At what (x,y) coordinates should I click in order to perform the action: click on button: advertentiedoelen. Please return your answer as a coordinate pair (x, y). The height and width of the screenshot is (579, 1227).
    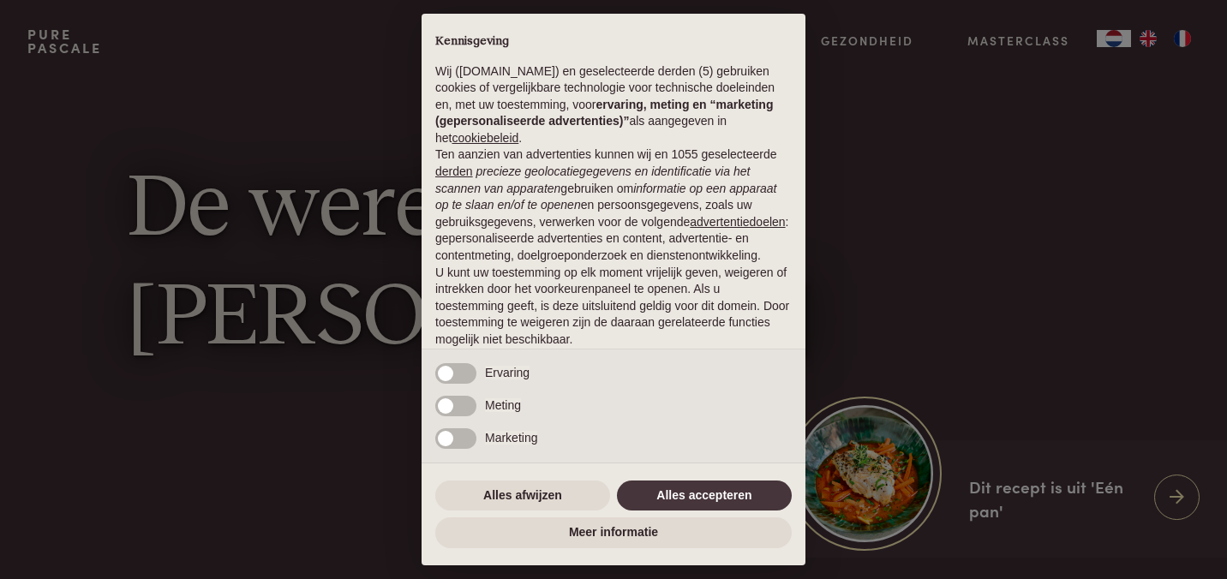
    Looking at the image, I should click on (737, 223).